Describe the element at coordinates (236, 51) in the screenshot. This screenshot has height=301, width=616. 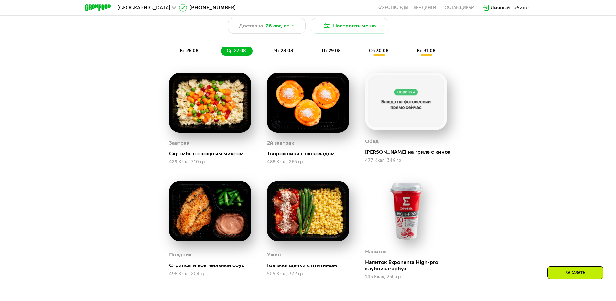
I see `span: ср 27.08` at that location.